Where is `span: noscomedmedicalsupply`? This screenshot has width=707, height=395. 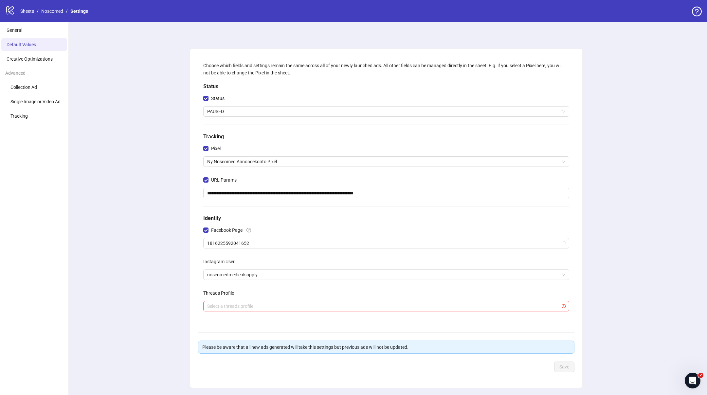 span: noscomedmedicalsupply is located at coordinates (386, 274).